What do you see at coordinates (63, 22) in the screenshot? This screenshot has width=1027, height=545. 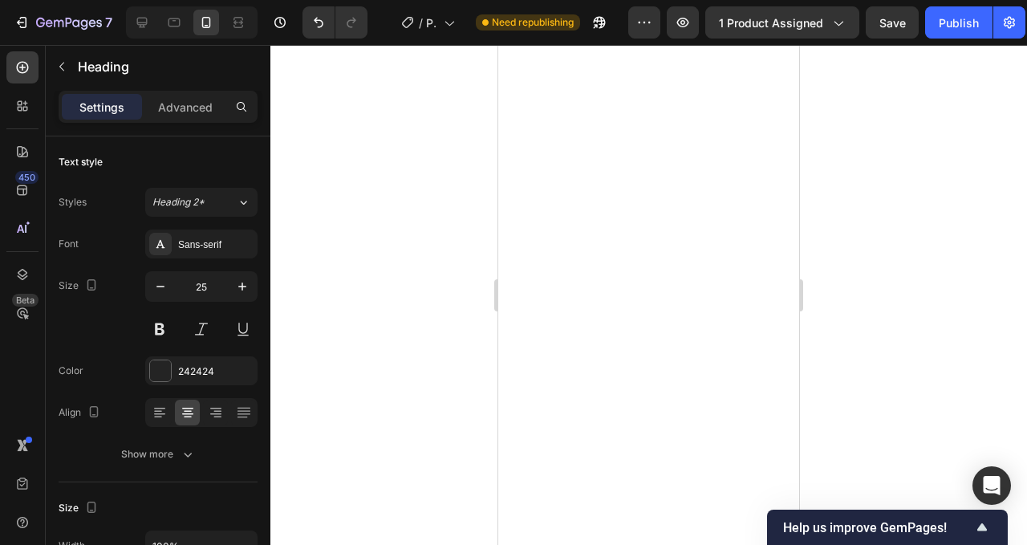 I see `button: 7` at bounding box center [63, 22].